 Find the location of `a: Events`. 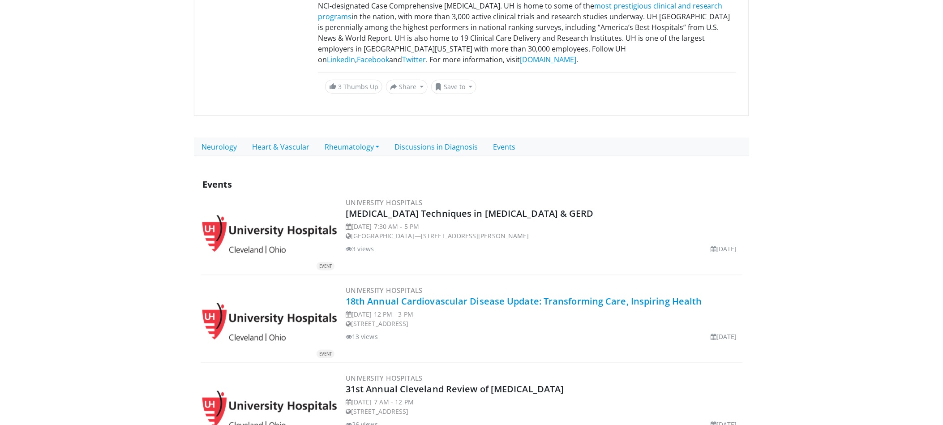

a: Events is located at coordinates (504, 147).